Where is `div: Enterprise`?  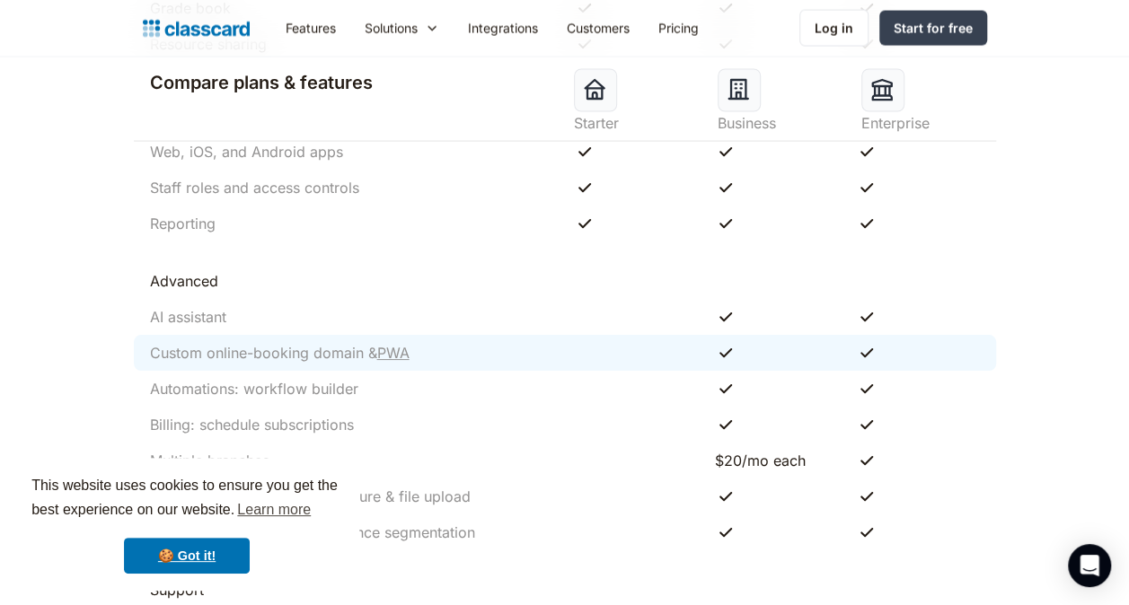
div: Enterprise is located at coordinates (924, 122).